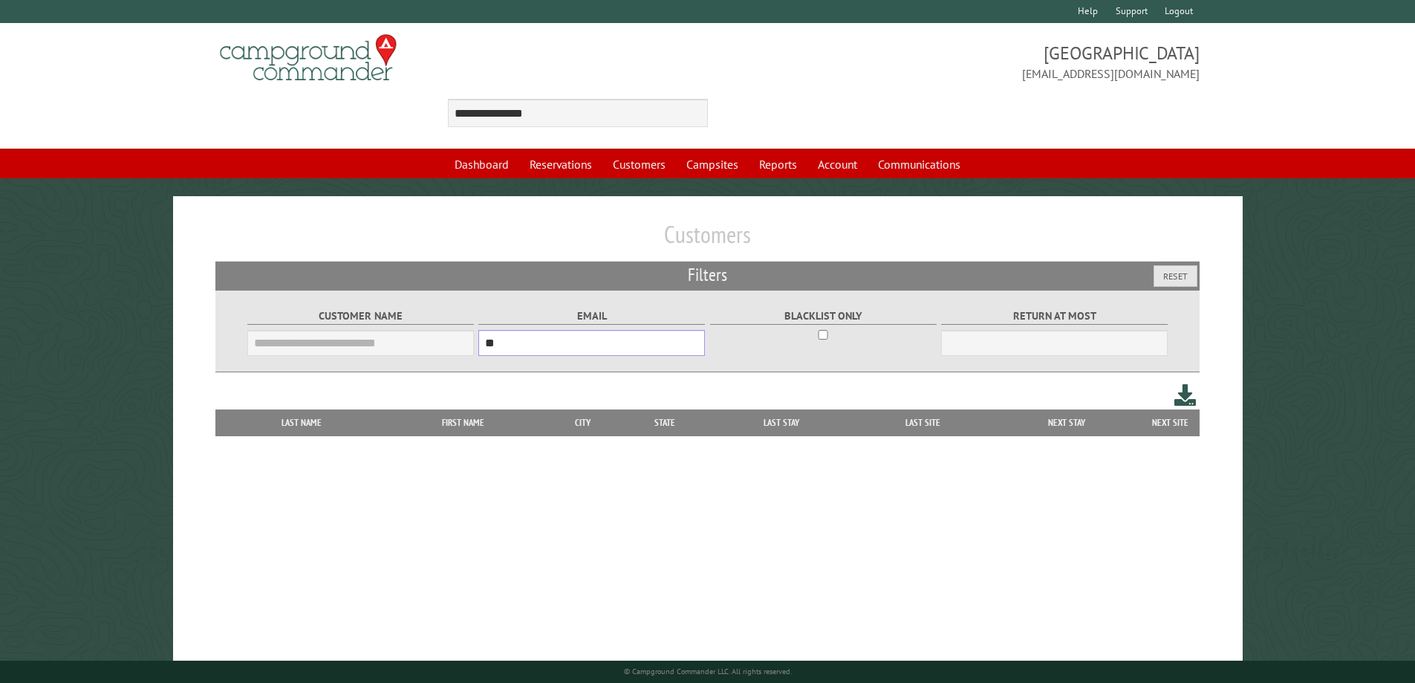 Image resolution: width=1415 pixels, height=683 pixels. I want to click on a: Reports, so click(778, 164).